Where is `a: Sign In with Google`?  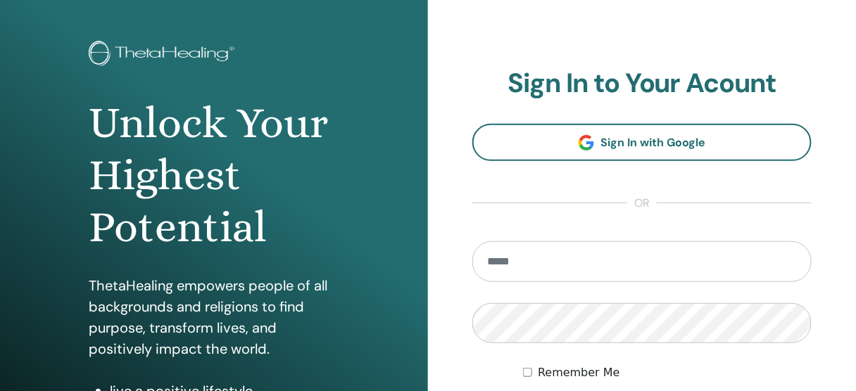
a: Sign In with Google is located at coordinates (642, 142).